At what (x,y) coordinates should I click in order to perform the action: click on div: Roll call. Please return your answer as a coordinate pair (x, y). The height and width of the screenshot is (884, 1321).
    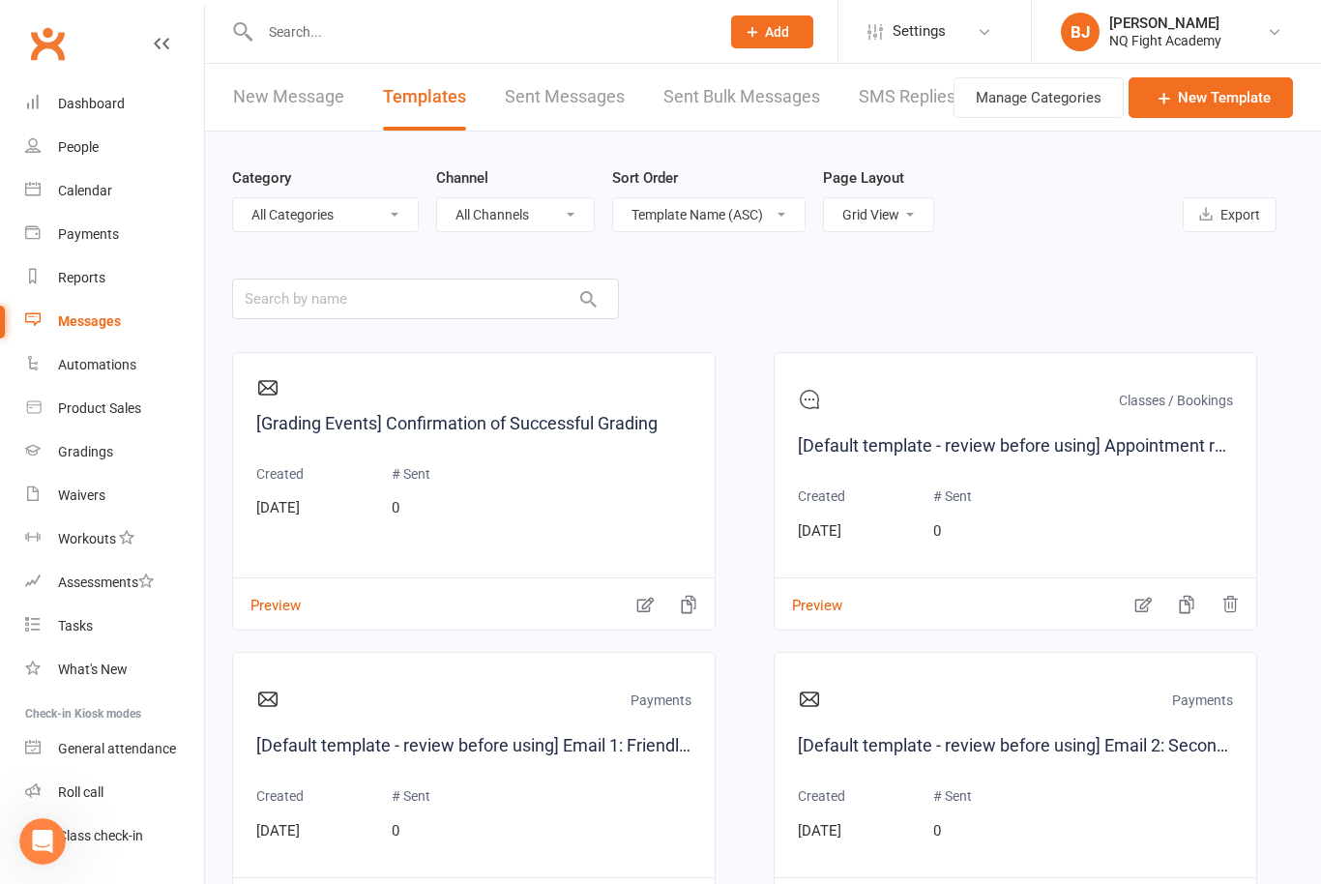
    Looking at the image, I should click on (80, 792).